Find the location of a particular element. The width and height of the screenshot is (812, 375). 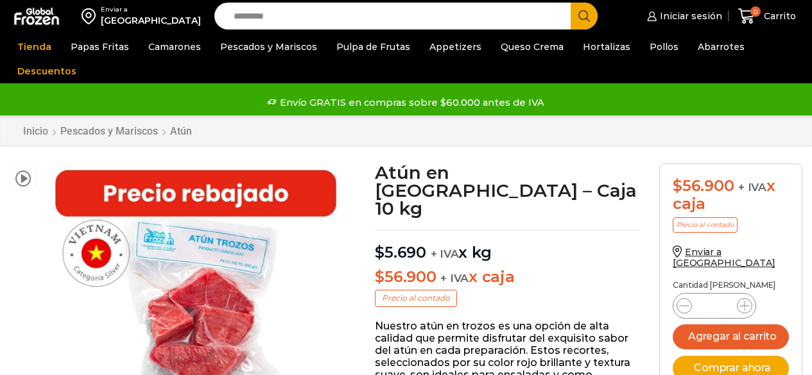

span: Carrito is located at coordinates (778, 16).